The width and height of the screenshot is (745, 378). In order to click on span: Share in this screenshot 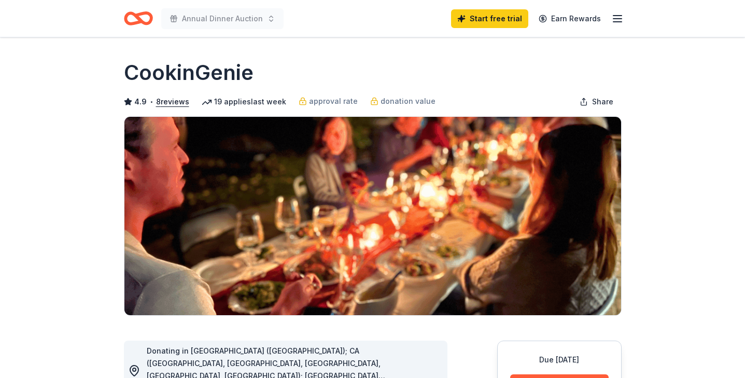, I will do `click(603, 102)`.